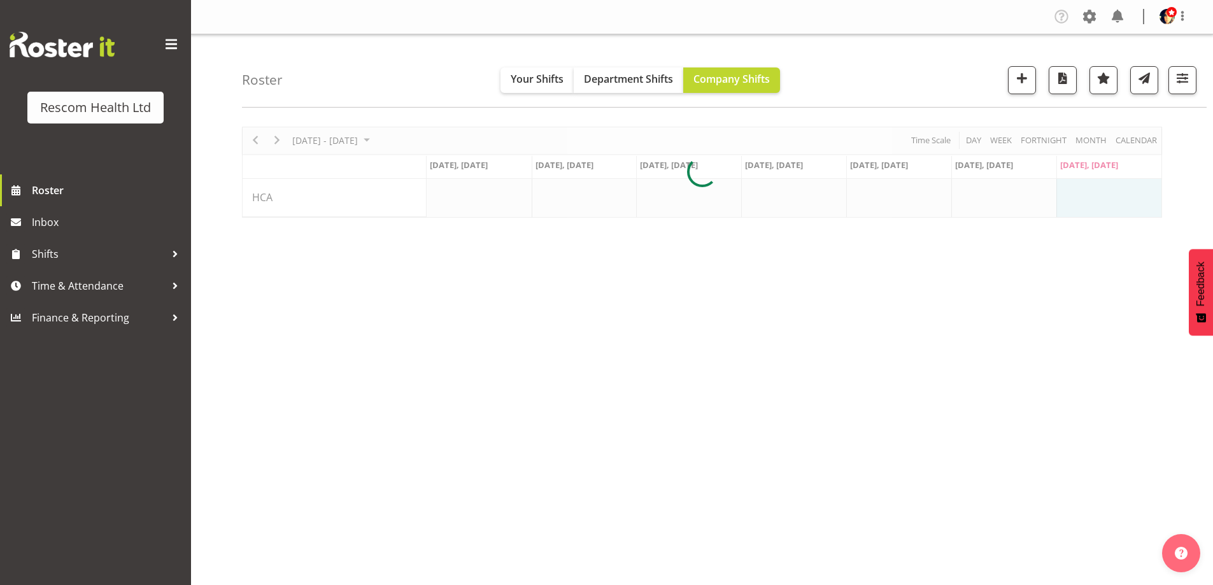 Image resolution: width=1213 pixels, height=585 pixels. I want to click on button: Filter Shifts, so click(1182, 80).